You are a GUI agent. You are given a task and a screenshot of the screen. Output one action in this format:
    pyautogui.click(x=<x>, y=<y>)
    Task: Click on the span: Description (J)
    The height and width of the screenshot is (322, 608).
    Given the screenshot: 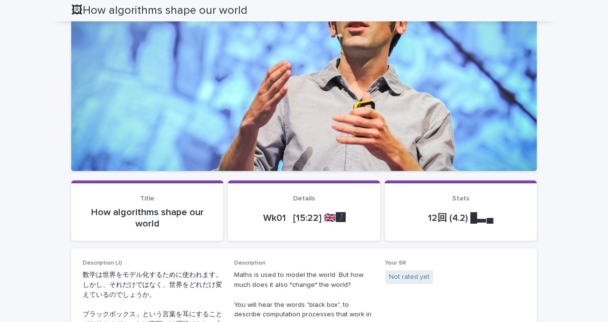 What is the action you would take?
    pyautogui.click(x=102, y=263)
    